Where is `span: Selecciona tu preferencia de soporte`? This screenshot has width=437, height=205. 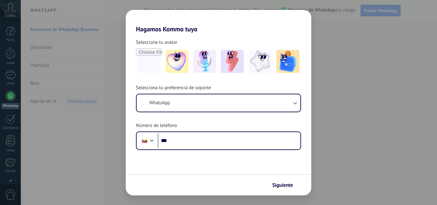 span: Selecciona tu preferencia de soporte is located at coordinates (173, 88).